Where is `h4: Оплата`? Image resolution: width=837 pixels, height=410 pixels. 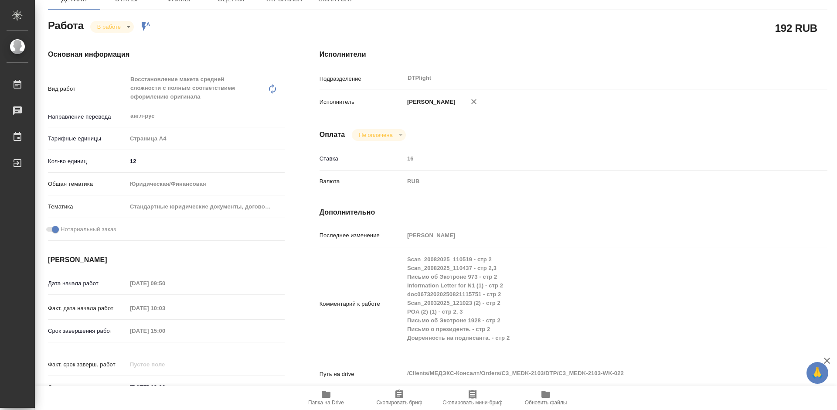 h4: Оплата is located at coordinates (332, 135).